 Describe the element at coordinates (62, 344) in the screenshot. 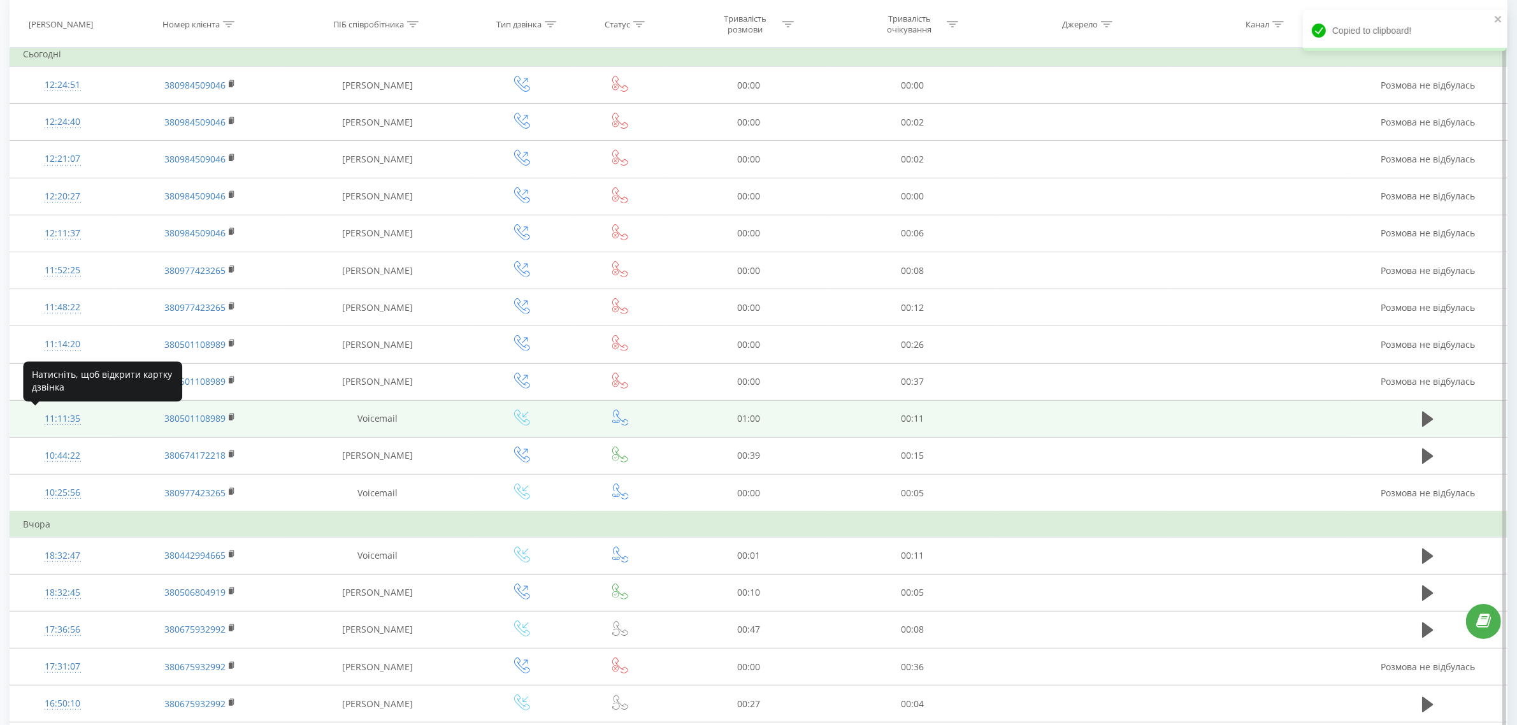

I see `div: 11:14:20` at that location.